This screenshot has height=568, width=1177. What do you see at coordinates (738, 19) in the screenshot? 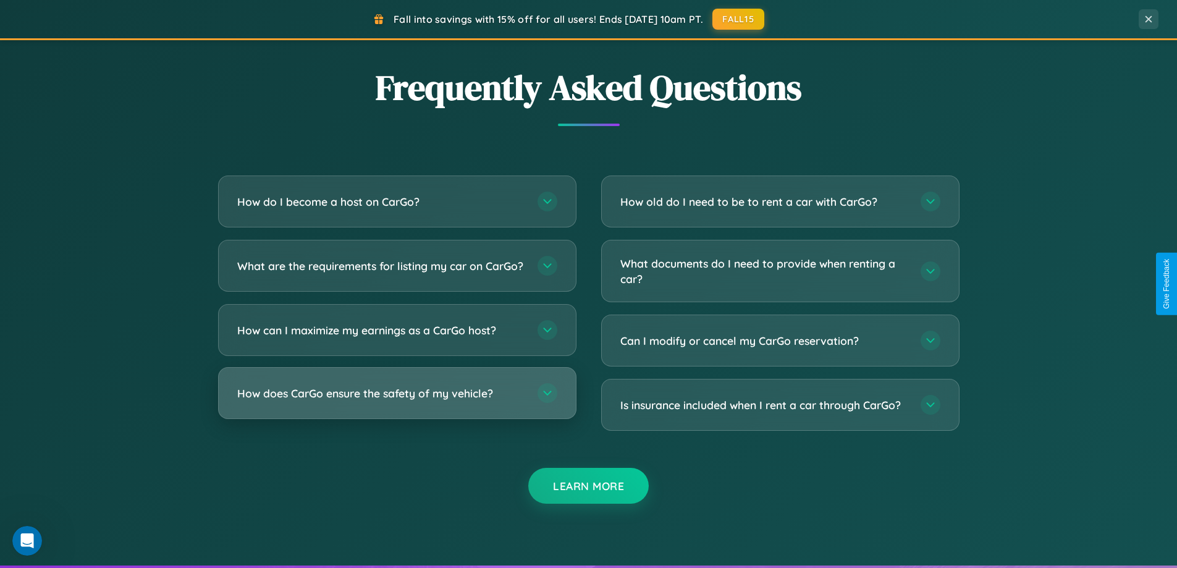
I see `button: FALL15` at bounding box center [738, 19].